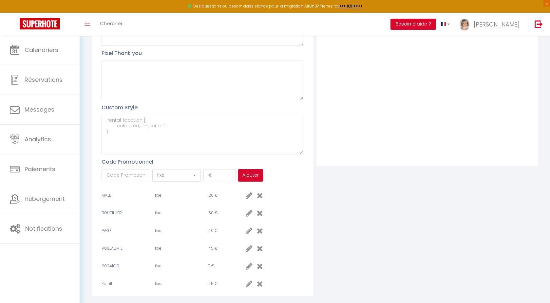 This screenshot has width=550, height=303. Describe the element at coordinates (202, 53) in the screenshot. I see `p: Pixel Thank you` at that location.